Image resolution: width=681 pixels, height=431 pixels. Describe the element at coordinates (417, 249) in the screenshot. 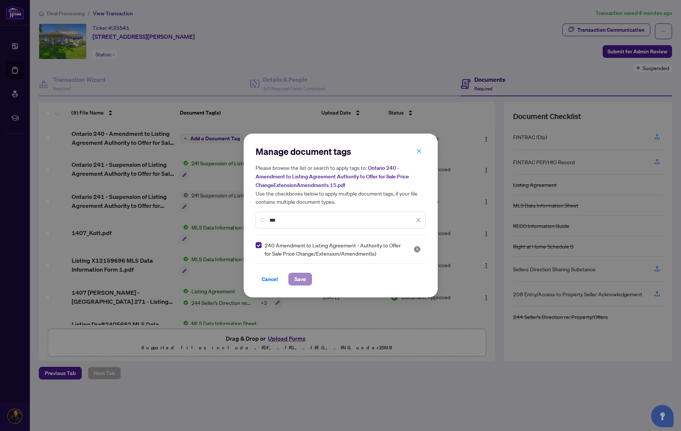

I see `span: Pending Review` at that location.